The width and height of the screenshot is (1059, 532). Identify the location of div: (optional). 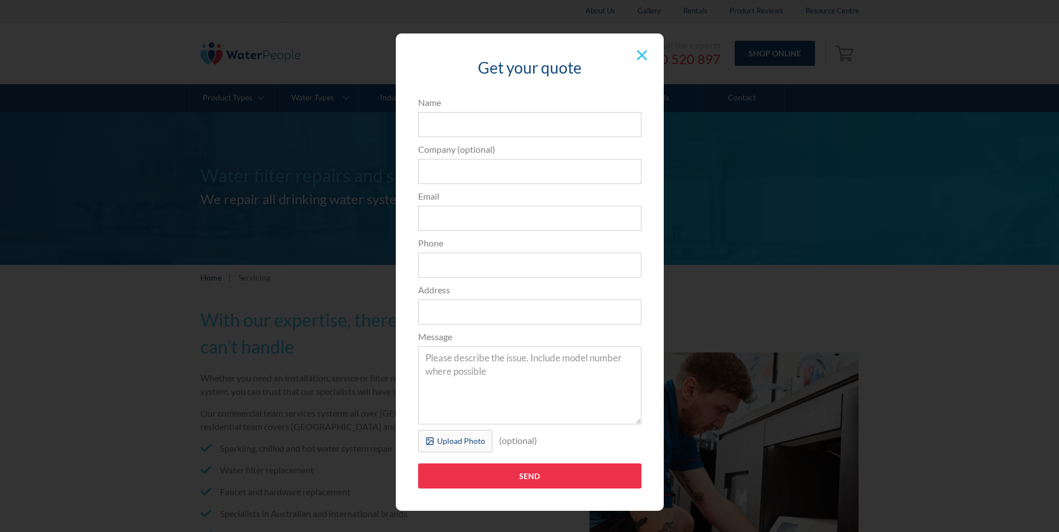
(518, 441).